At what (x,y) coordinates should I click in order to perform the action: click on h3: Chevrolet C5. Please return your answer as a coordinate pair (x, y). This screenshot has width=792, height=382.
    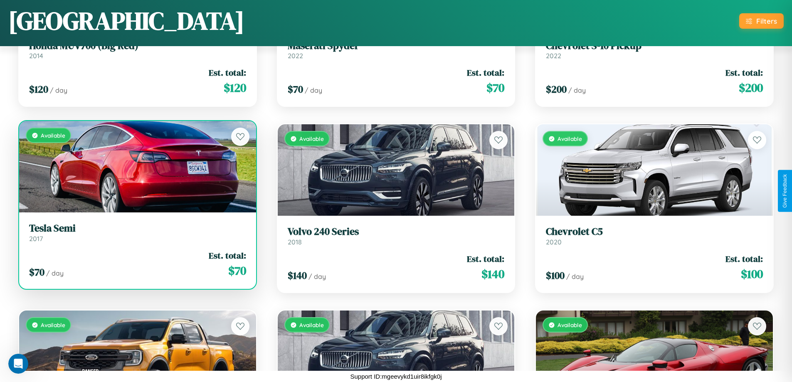
    Looking at the image, I should click on (655, 232).